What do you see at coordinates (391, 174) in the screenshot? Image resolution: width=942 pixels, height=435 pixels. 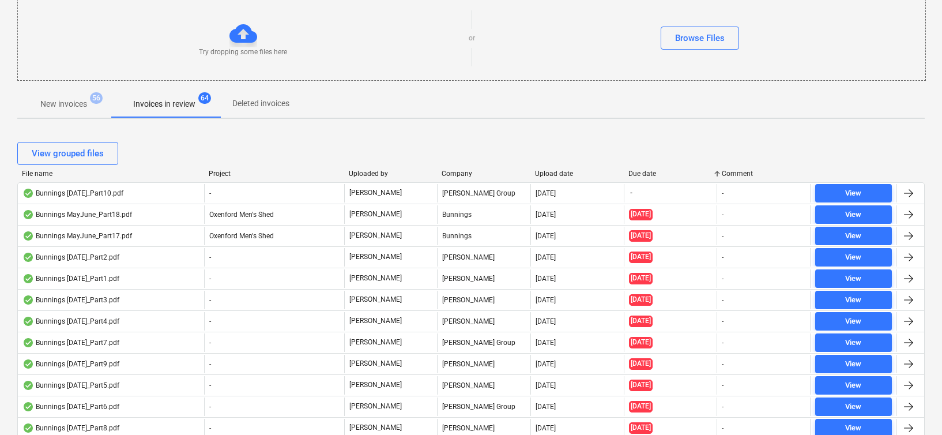 I see `div: Uploaded by` at bounding box center [391, 174].